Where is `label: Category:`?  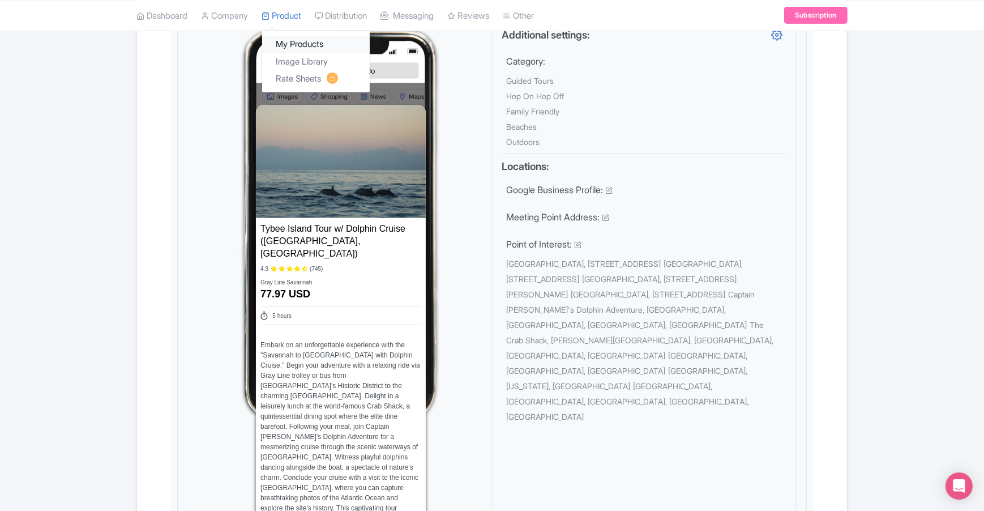
label: Category: is located at coordinates (525, 61).